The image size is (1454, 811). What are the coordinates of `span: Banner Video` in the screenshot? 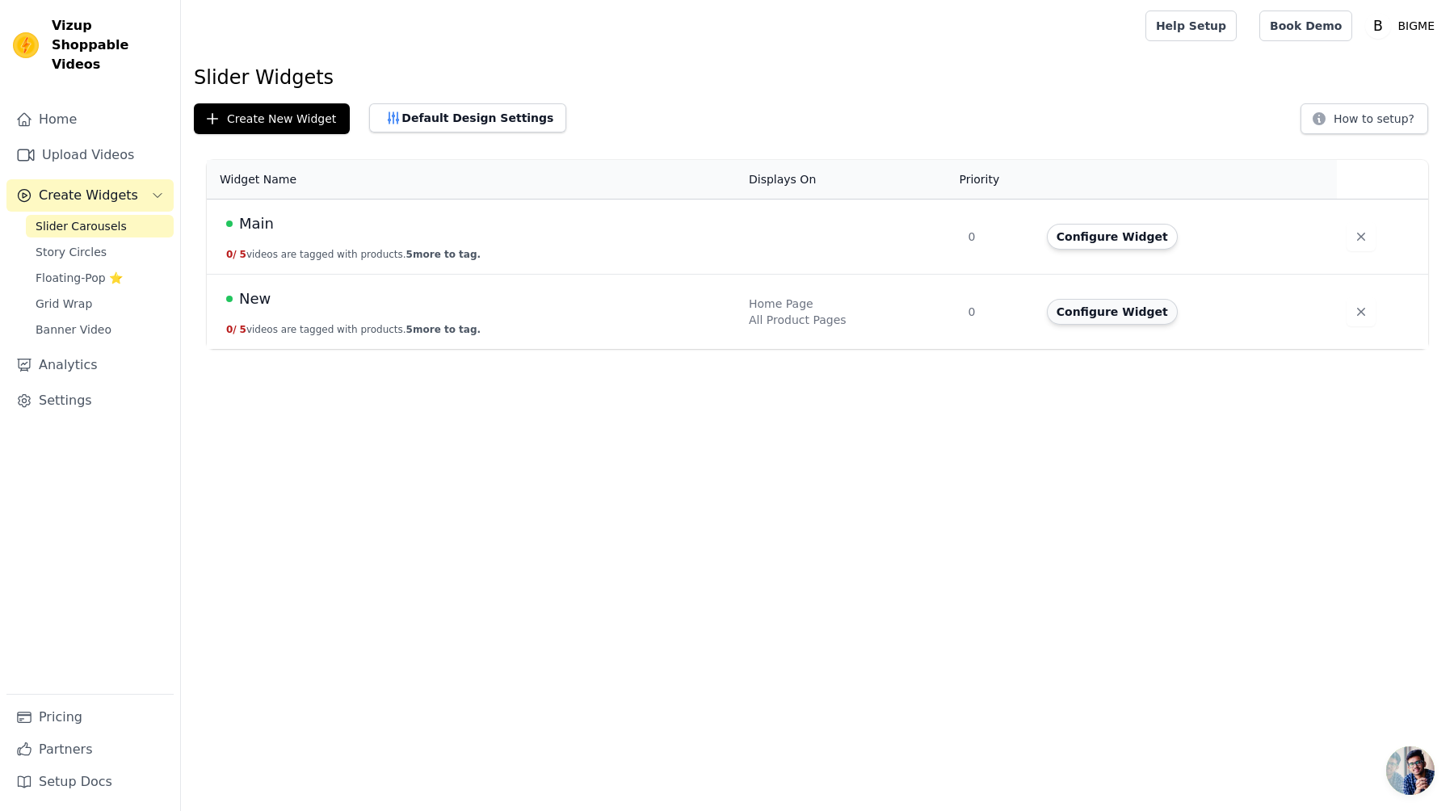 It's located at (73, 330).